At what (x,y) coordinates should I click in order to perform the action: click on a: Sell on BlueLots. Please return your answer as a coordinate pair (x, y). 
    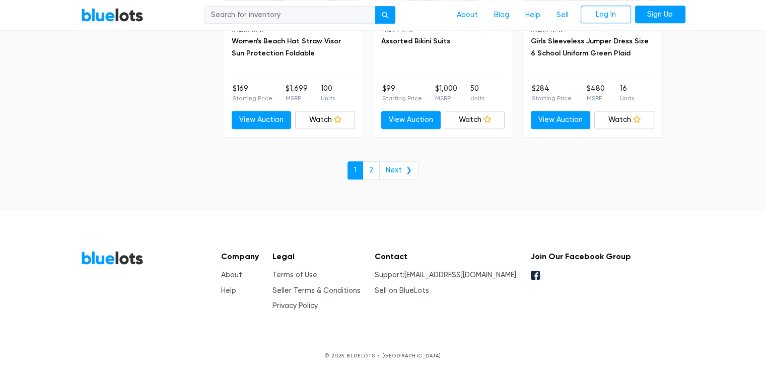
    Looking at the image, I should click on (402, 290).